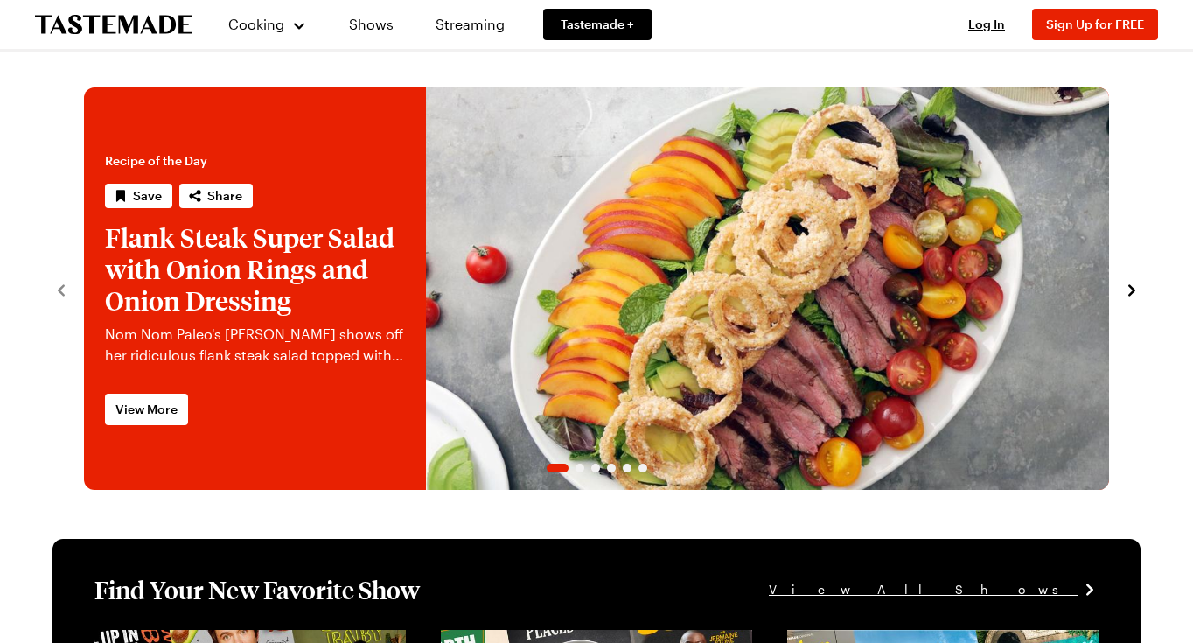 This screenshot has height=643, width=1193. What do you see at coordinates (557, 468) in the screenshot?
I see `span: Go to slide 1` at bounding box center [557, 468].